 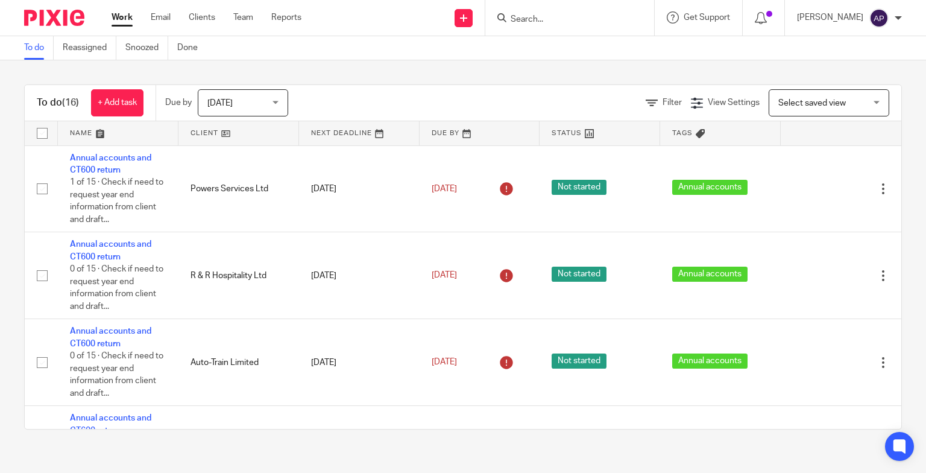 What do you see at coordinates (54, 17) in the screenshot?
I see `img: Pixie` at bounding box center [54, 17].